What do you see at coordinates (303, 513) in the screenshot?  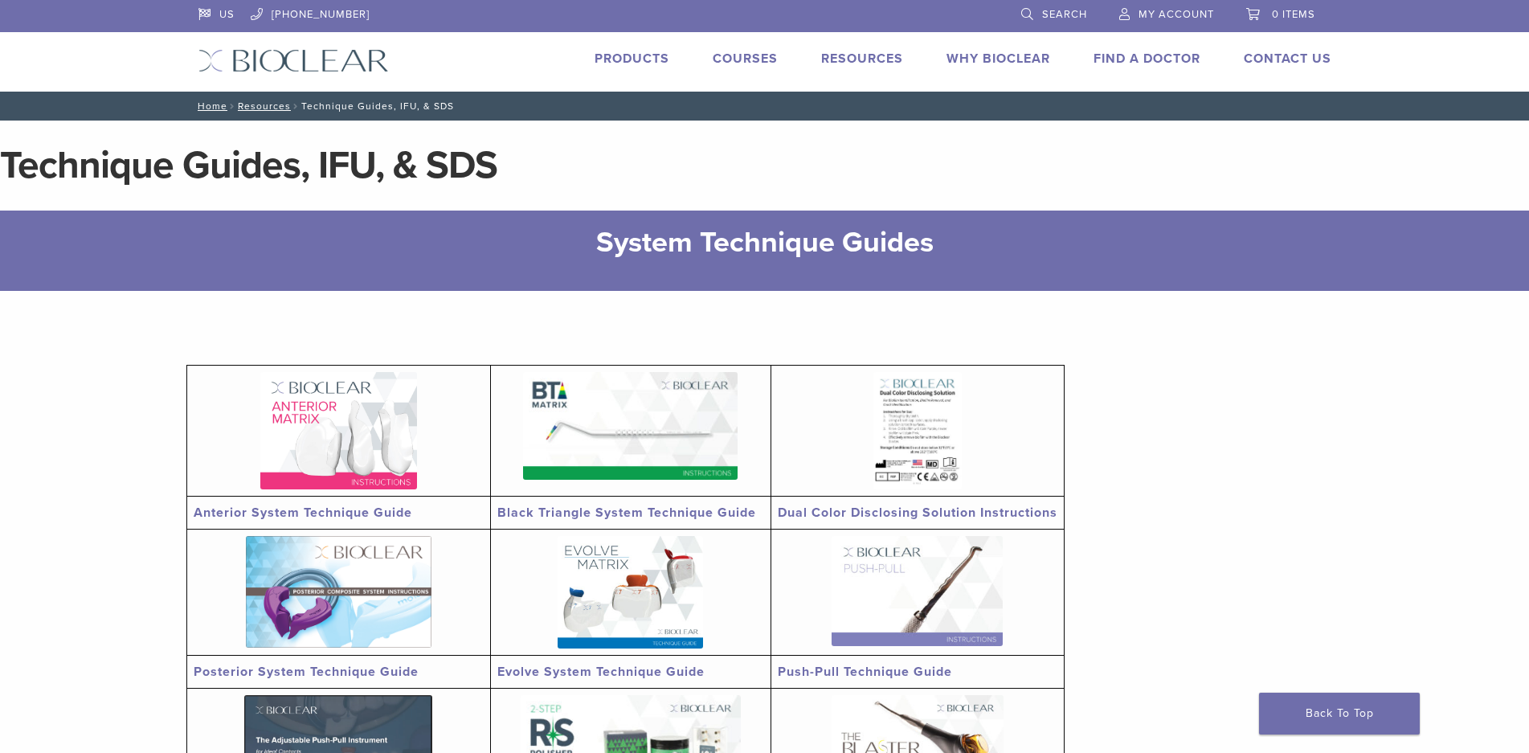 I see `a: Anterior System Technique Guide` at bounding box center [303, 513].